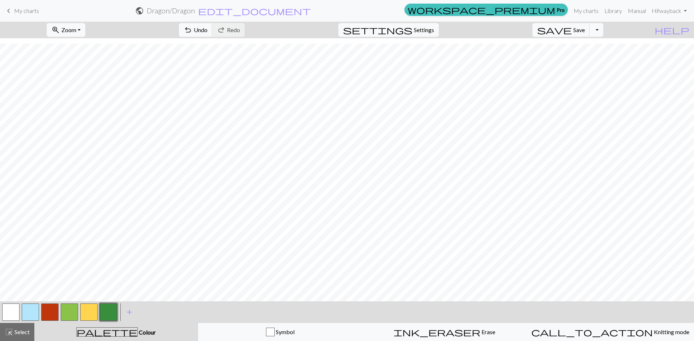  What do you see at coordinates (56, 30) in the screenshot?
I see `span: zoom_in` at bounding box center [56, 30].